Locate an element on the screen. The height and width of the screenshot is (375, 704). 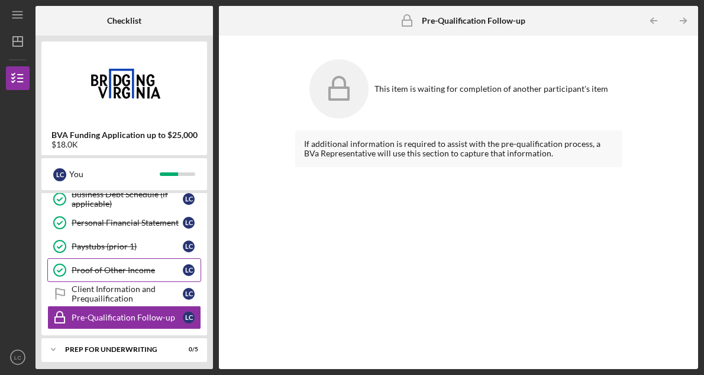
div: Business Debt Schedule (if applicable) is located at coordinates (127, 199).